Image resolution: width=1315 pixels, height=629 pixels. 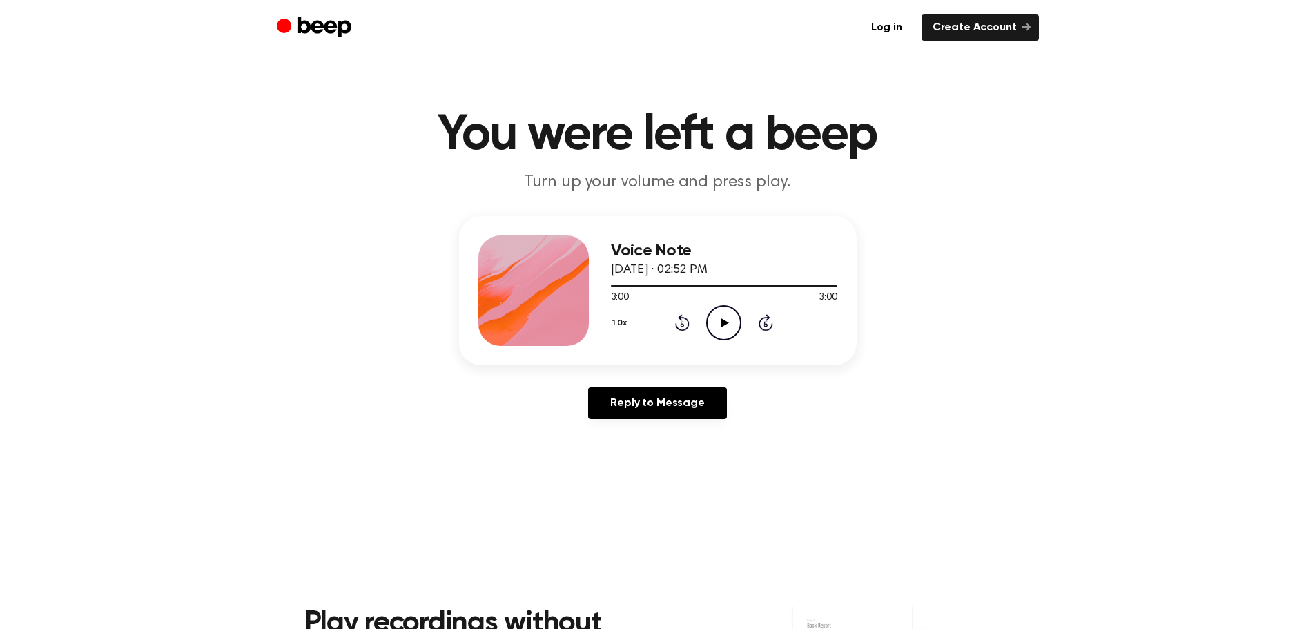 I want to click on a: Reply to Message, so click(x=657, y=403).